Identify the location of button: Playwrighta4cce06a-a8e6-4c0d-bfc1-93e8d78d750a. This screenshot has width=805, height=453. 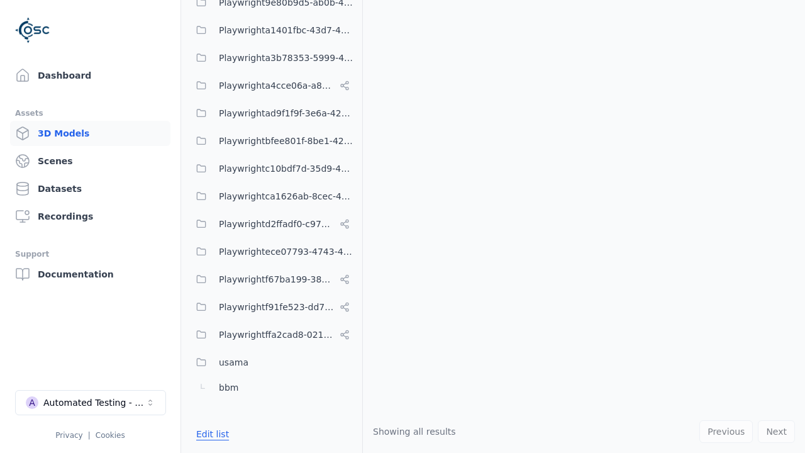
(272, 86).